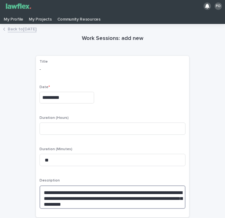  I want to click on h1: Work Sessions: add new, so click(113, 39).